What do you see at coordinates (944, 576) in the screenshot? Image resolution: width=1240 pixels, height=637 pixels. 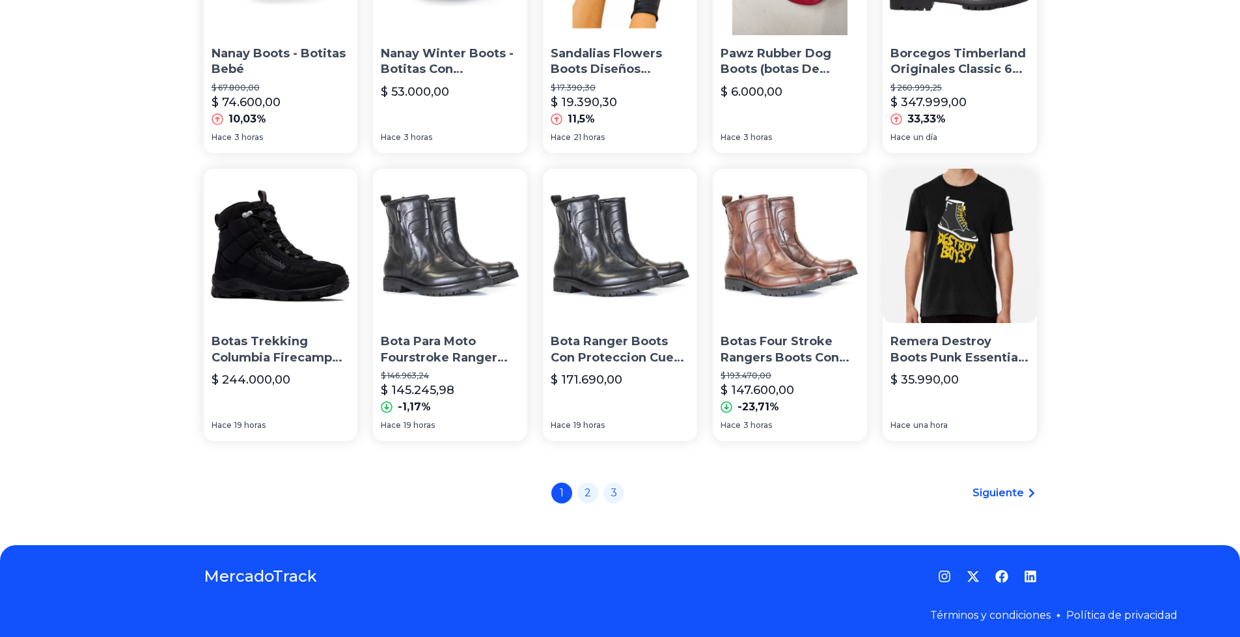 I see `a: Instagram` at bounding box center [944, 576].